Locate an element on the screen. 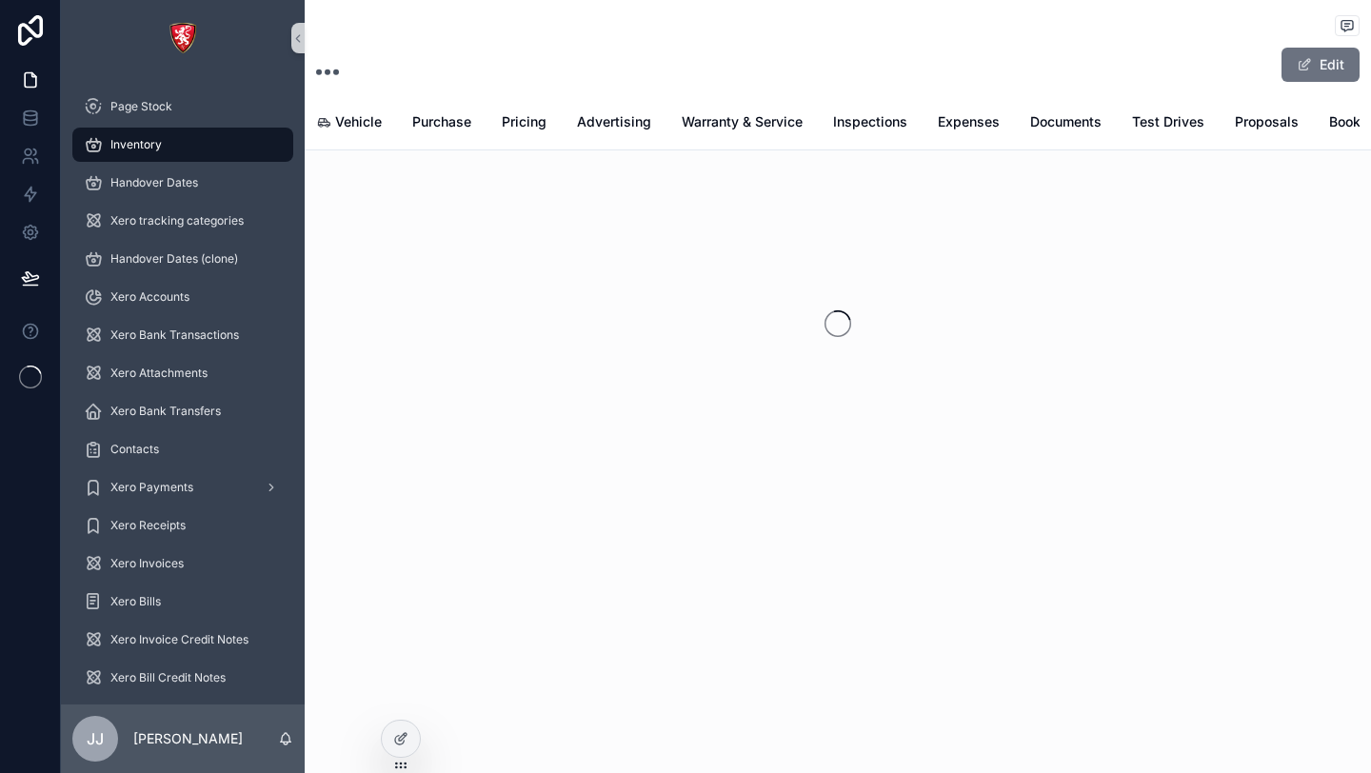 This screenshot has width=1371, height=773. span: Proposals is located at coordinates (1267, 122).